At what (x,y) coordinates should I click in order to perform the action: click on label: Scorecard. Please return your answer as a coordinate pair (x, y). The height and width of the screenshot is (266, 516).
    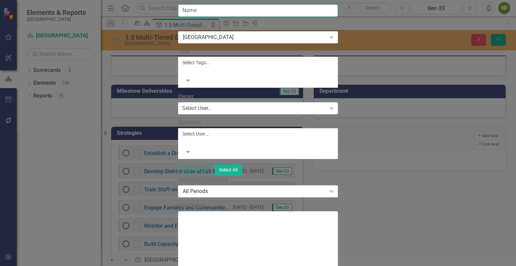
    Looking at the image, I should click on (258, 26).